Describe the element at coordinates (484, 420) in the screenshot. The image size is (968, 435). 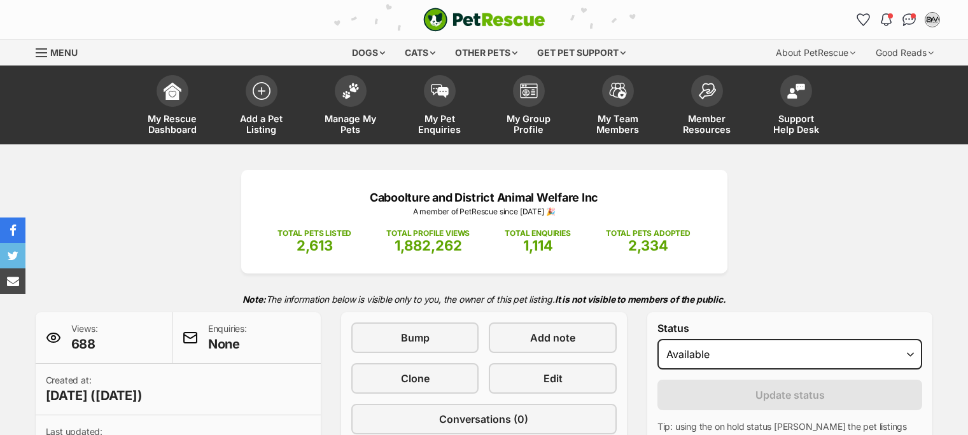
I see `span: Conversations (0)` at that location.